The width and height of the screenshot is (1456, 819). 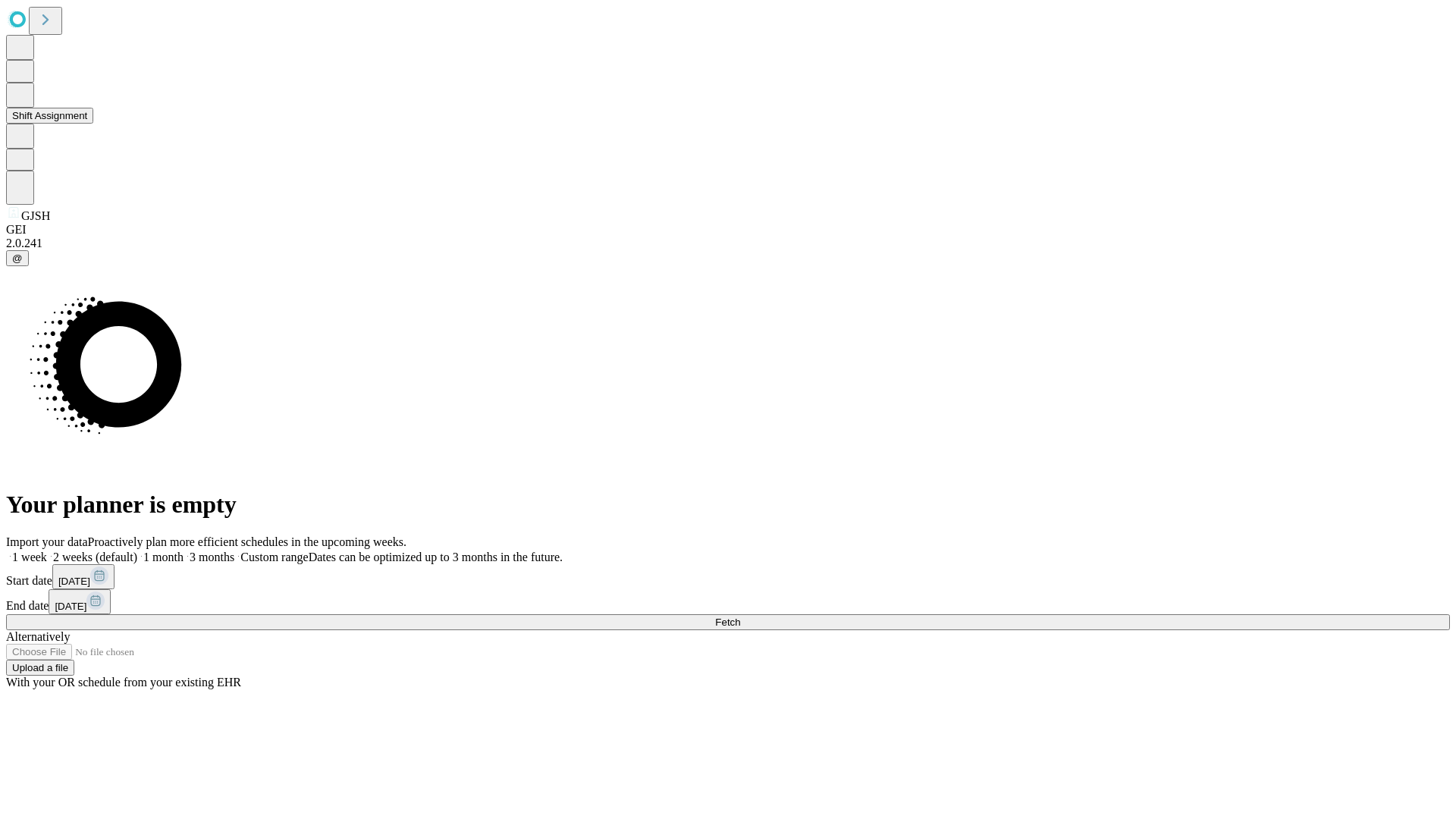 What do you see at coordinates (49, 116) in the screenshot?
I see `button: Shift Assignment` at bounding box center [49, 116].